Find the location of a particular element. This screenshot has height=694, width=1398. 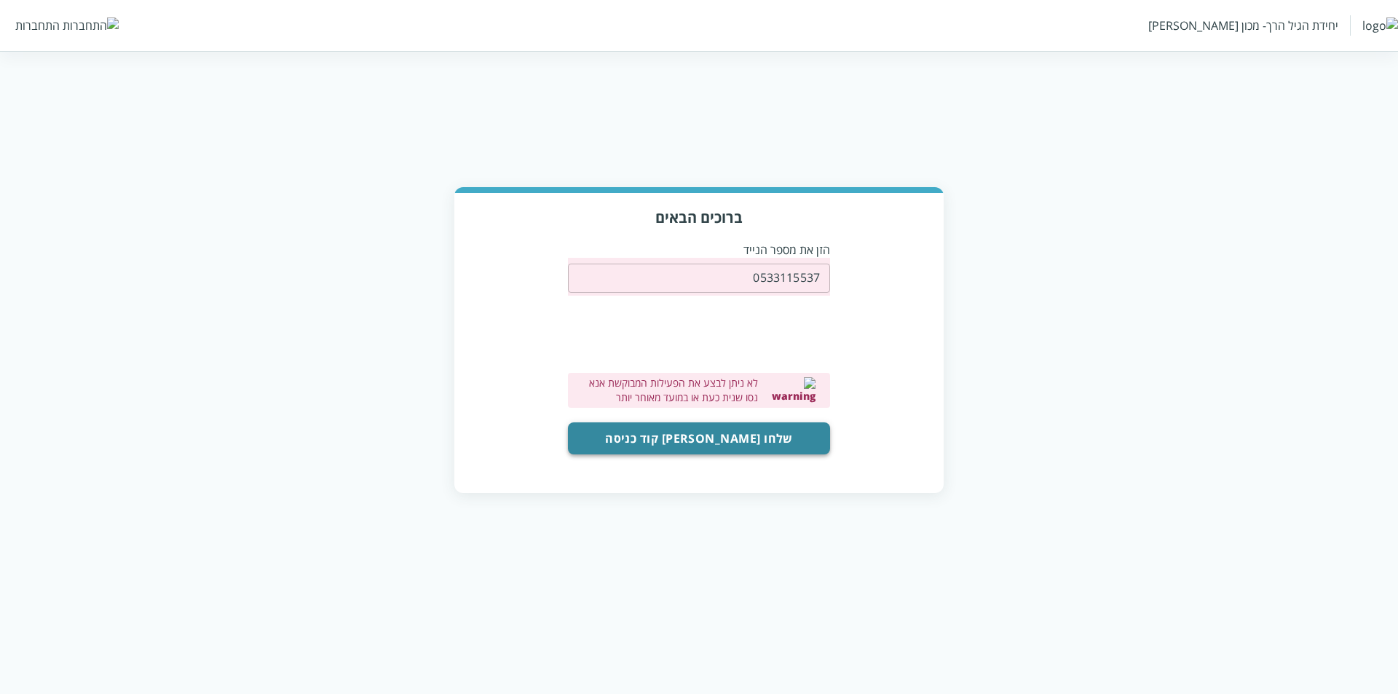

input: טלפון is located at coordinates (699, 278).